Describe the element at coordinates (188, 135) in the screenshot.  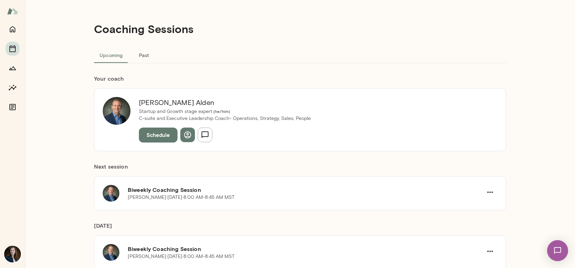
I see `button: View profile` at that location.